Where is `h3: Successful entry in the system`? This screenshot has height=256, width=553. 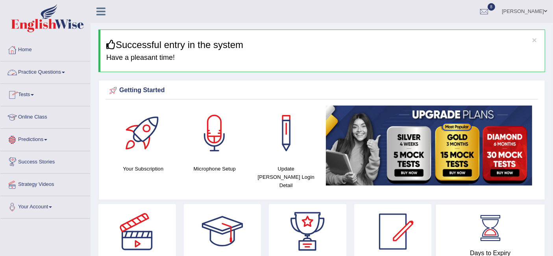 h3: Successful entry in the system is located at coordinates (323, 45).